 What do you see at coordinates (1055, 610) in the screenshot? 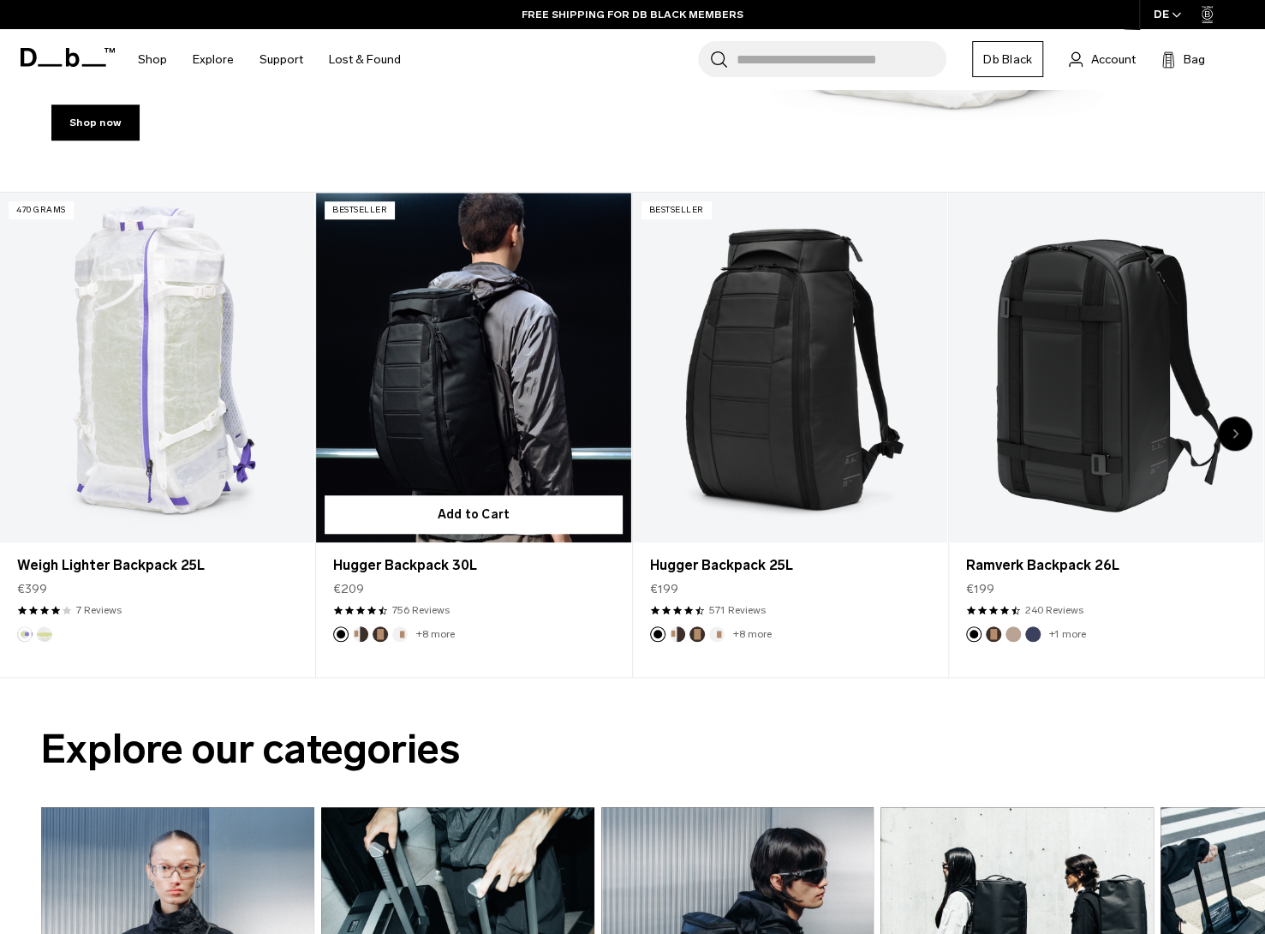
I see `a: 240 reviews` at bounding box center [1055, 610].